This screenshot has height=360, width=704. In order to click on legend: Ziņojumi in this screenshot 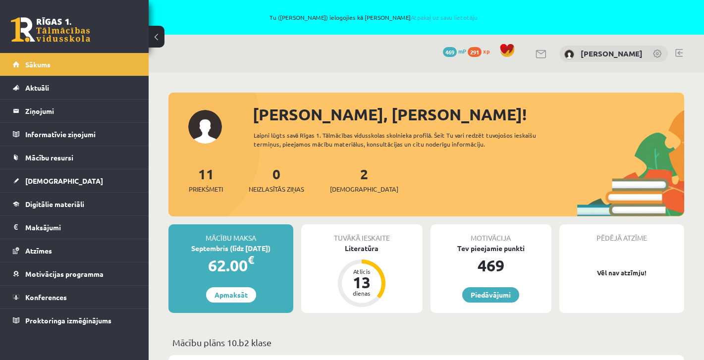, I will do `click(81, 111)`.